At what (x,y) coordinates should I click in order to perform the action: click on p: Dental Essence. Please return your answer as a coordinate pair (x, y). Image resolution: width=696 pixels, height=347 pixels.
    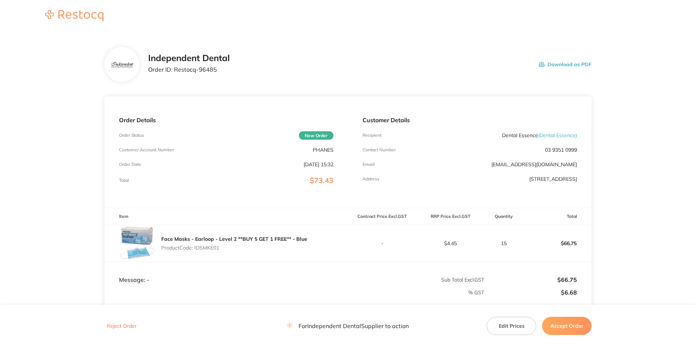
    Looking at the image, I should click on (539, 135).